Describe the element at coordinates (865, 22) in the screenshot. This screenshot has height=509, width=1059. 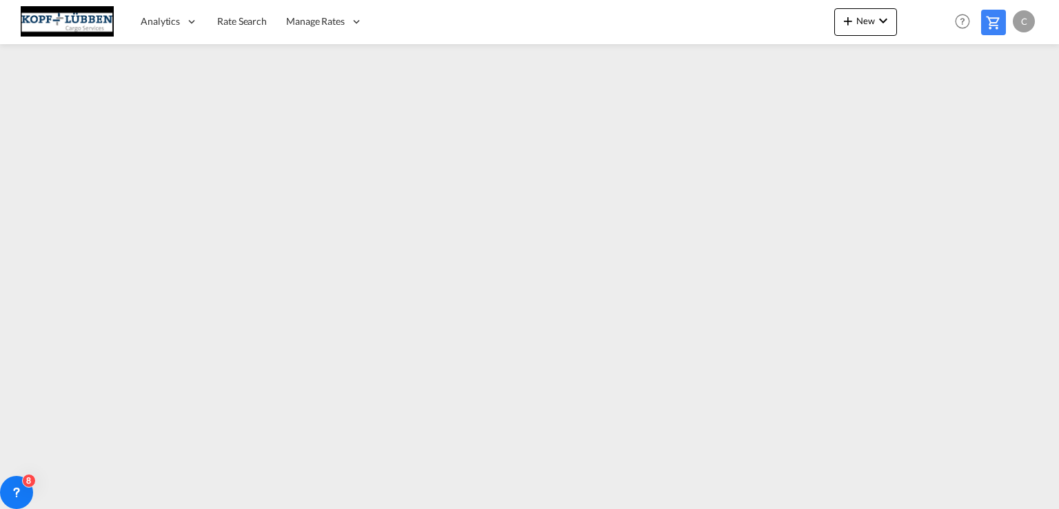
I see `button: icon-plus 400-fgNewicon-chevron-down` at that location.